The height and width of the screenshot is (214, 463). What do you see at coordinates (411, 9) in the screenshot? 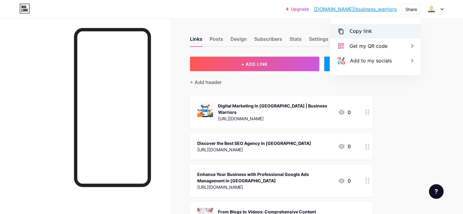
I see `div: Share` at bounding box center [411, 9].